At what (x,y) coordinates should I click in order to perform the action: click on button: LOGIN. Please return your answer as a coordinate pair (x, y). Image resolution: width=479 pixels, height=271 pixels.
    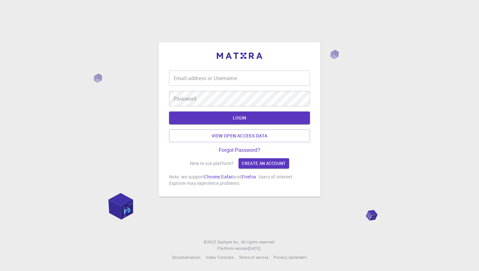
    Looking at the image, I should click on (240, 118).